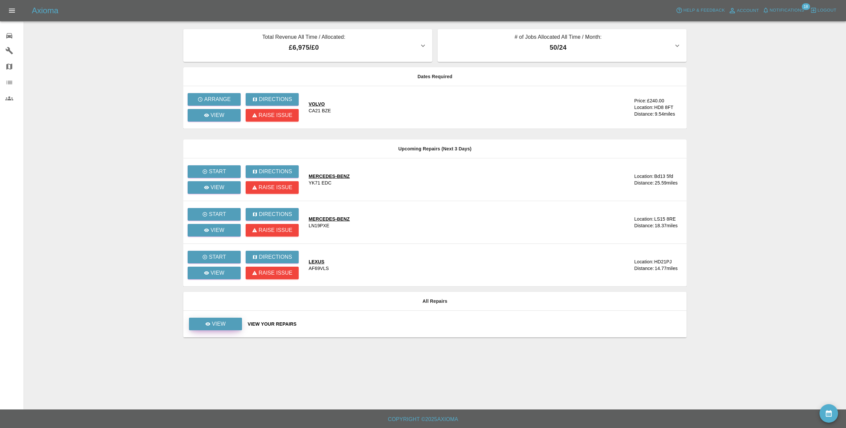  I want to click on a: MERCEDES-BENZLN19PXE, so click(454, 222).